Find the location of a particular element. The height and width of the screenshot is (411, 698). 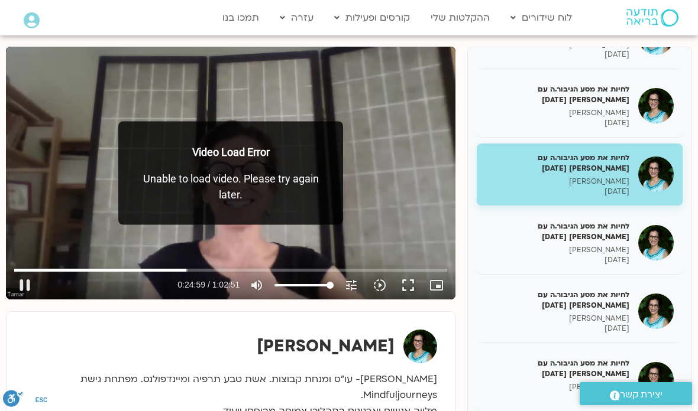

a: יצירת קשר is located at coordinates (636, 394).